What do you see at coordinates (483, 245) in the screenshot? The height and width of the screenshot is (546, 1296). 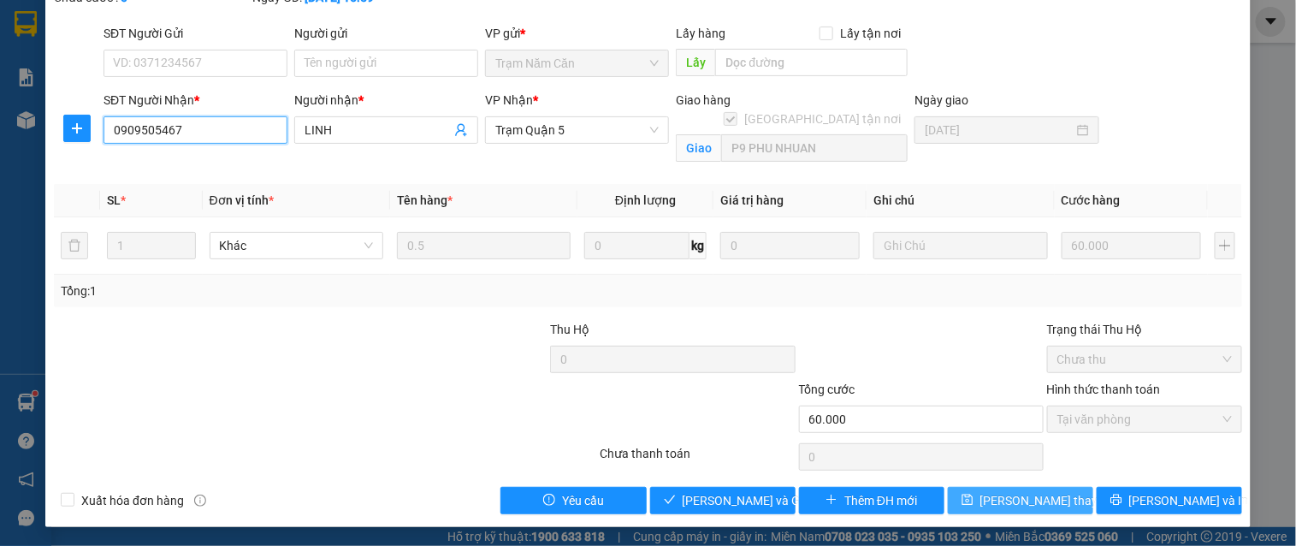 I see `input: VD: Bàn, Ghế` at bounding box center [483, 245].